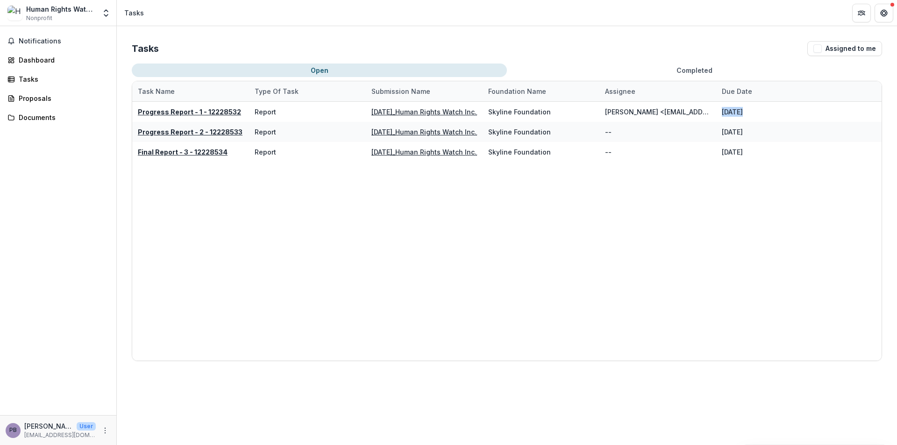  Describe the element at coordinates (86, 427) in the screenshot. I see `p: User` at that location.